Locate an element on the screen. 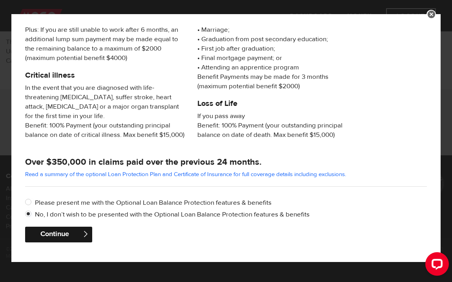  button: Continue is located at coordinates (58, 235).